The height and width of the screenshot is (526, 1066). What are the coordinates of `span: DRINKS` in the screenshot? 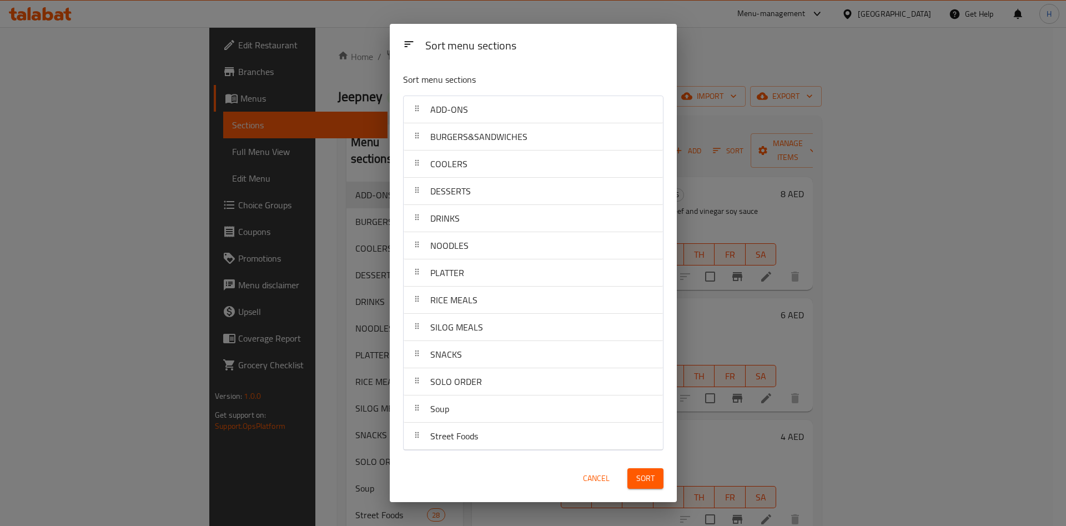 It's located at (445, 218).